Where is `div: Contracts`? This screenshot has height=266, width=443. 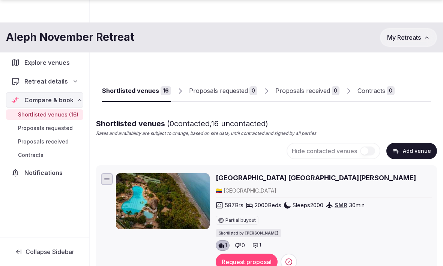 div: Contracts is located at coordinates (372, 91).